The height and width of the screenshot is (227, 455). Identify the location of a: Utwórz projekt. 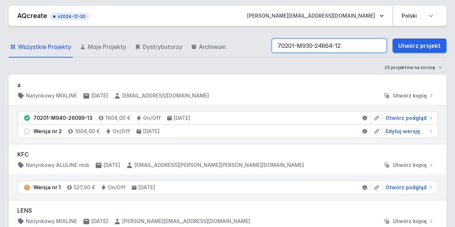
(419, 46).